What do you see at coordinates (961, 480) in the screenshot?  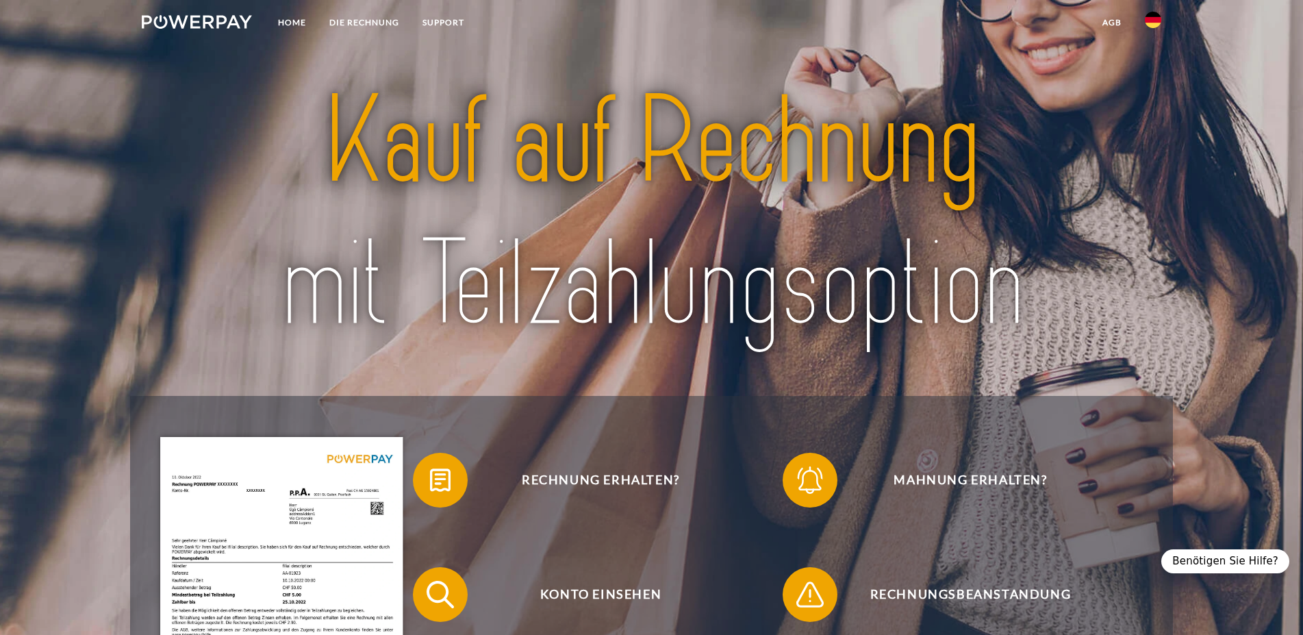 I see `a: Mahnung erhalten?` at bounding box center [961, 480].